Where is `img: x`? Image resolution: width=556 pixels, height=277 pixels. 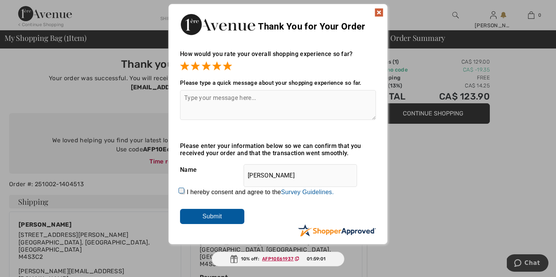
img: x is located at coordinates (379, 12).